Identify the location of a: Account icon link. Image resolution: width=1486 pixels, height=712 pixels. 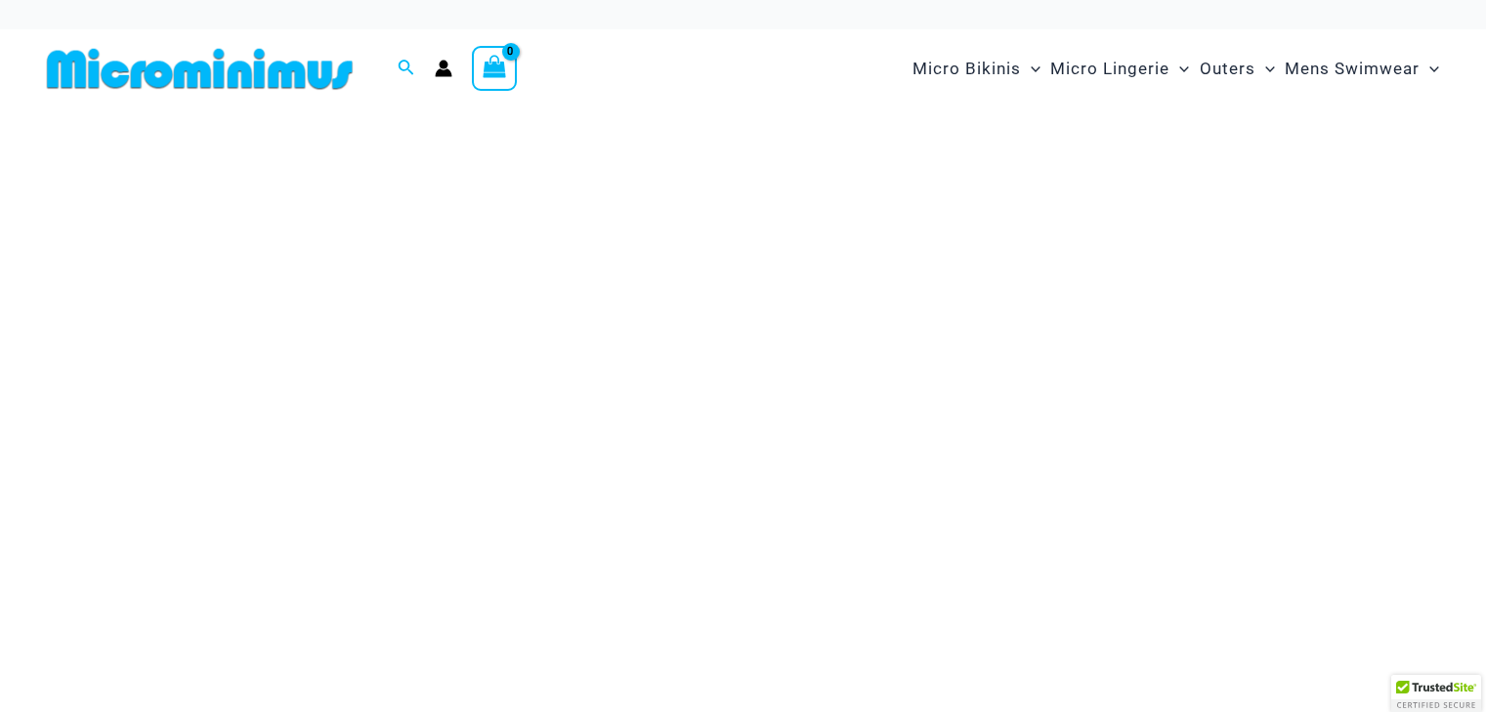
(443, 68).